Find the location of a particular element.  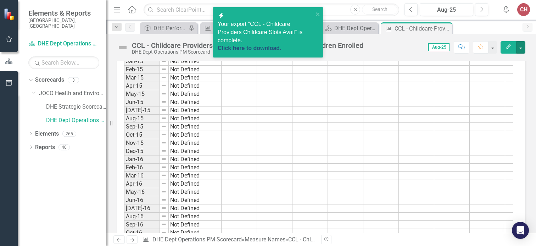

span: Search is located at coordinates (380, 9).